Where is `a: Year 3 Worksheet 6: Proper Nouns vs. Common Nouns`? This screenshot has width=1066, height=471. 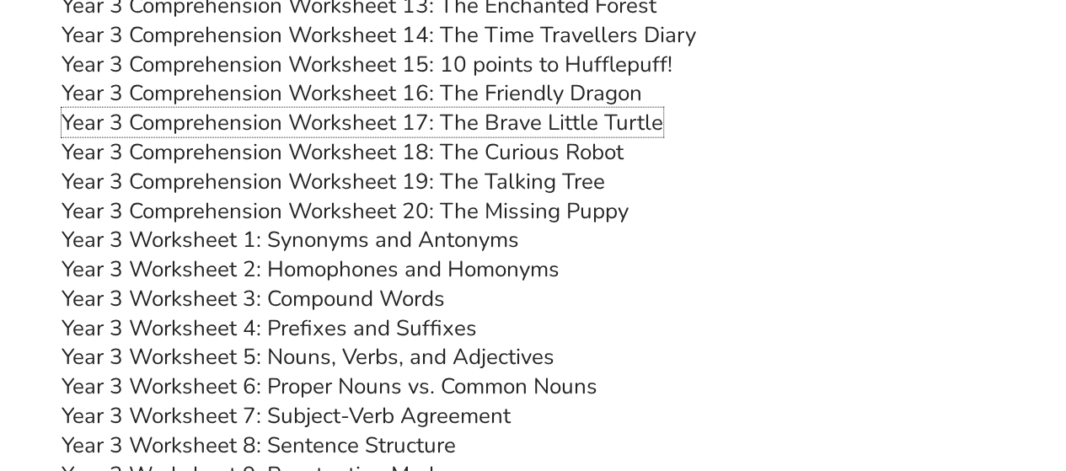
a: Year 3 Worksheet 6: Proper Nouns vs. Common Nouns is located at coordinates (330, 386).